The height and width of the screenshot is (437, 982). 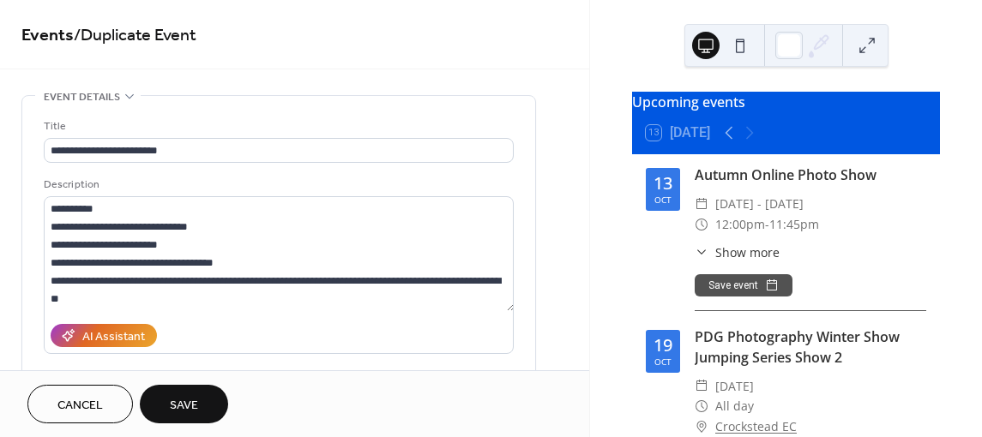 I want to click on span: Show more, so click(x=747, y=252).